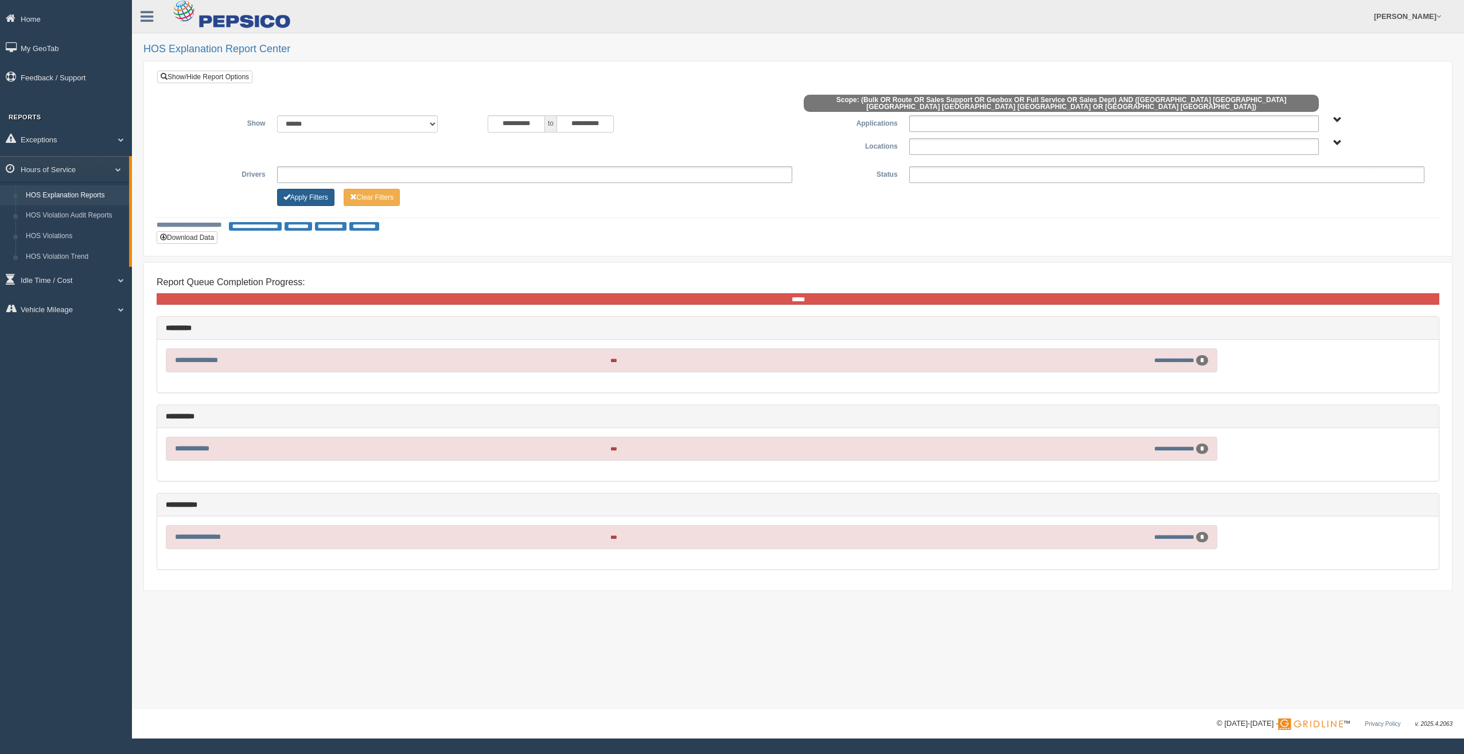 This screenshot has height=754, width=1464. Describe the element at coordinates (1311, 724) in the screenshot. I see `img: Gridline` at that location.